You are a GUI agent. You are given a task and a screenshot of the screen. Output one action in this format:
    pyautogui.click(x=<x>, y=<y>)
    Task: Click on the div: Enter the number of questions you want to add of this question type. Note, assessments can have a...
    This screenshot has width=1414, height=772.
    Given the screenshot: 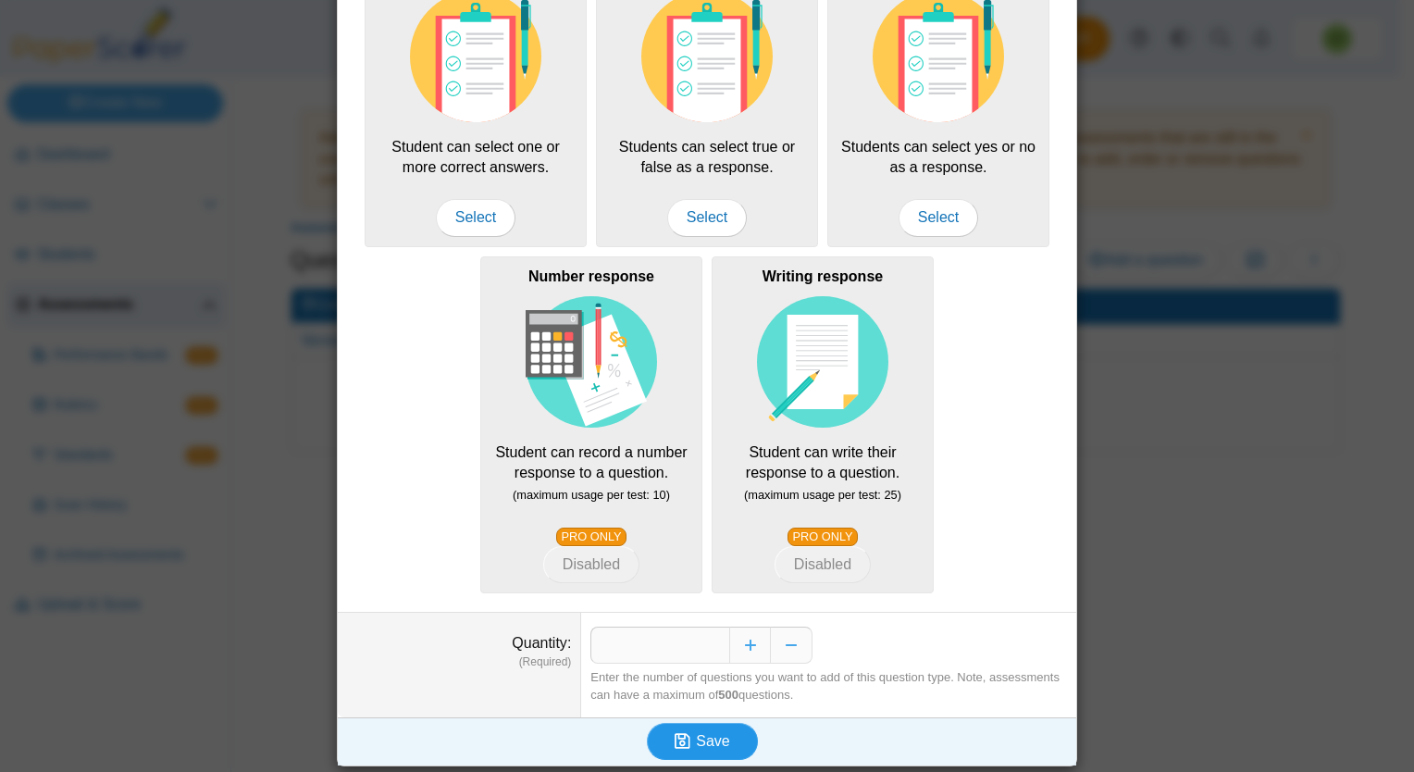 What is the action you would take?
    pyautogui.click(x=828, y=686)
    